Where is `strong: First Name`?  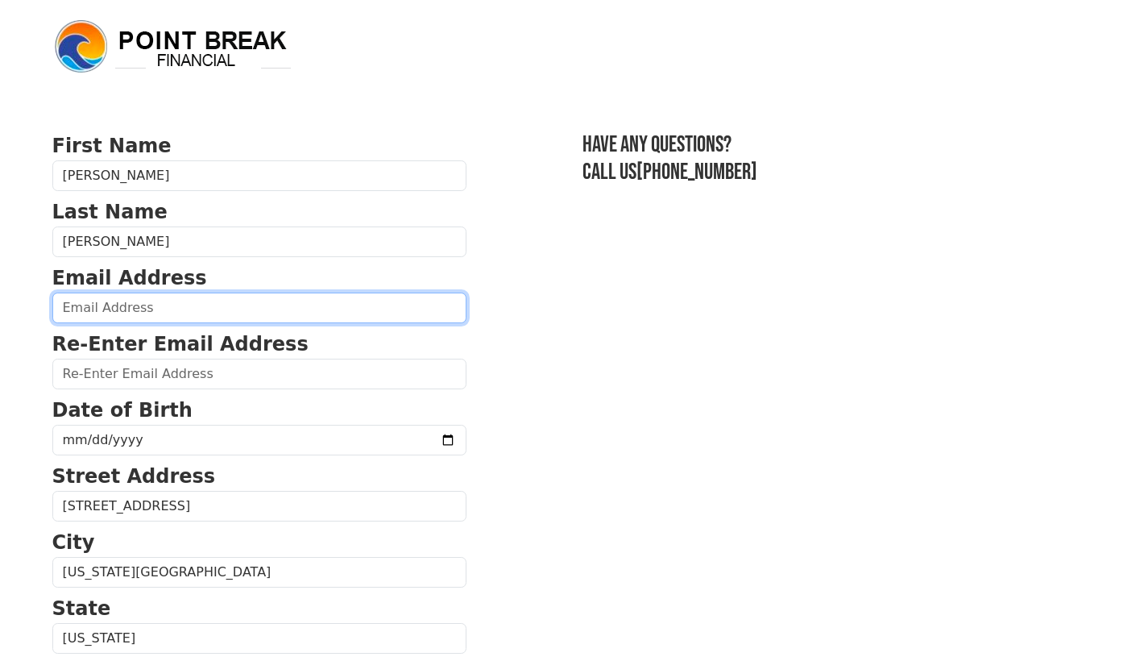 strong: First Name is located at coordinates (112, 146).